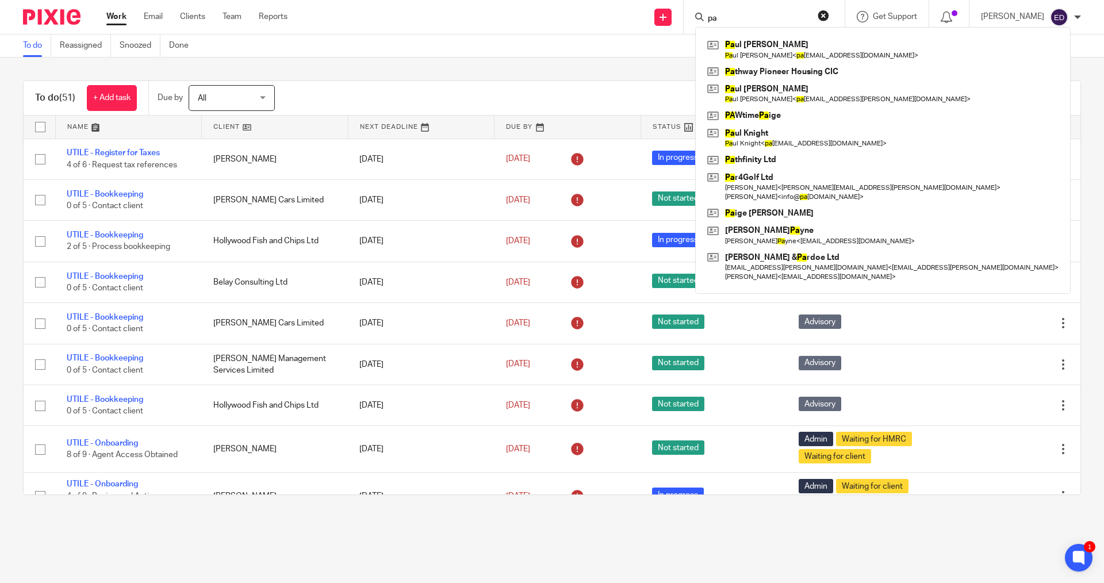 The width and height of the screenshot is (1104, 583). Describe the element at coordinates (140, 45) in the screenshot. I see `a: Snoozed` at that location.